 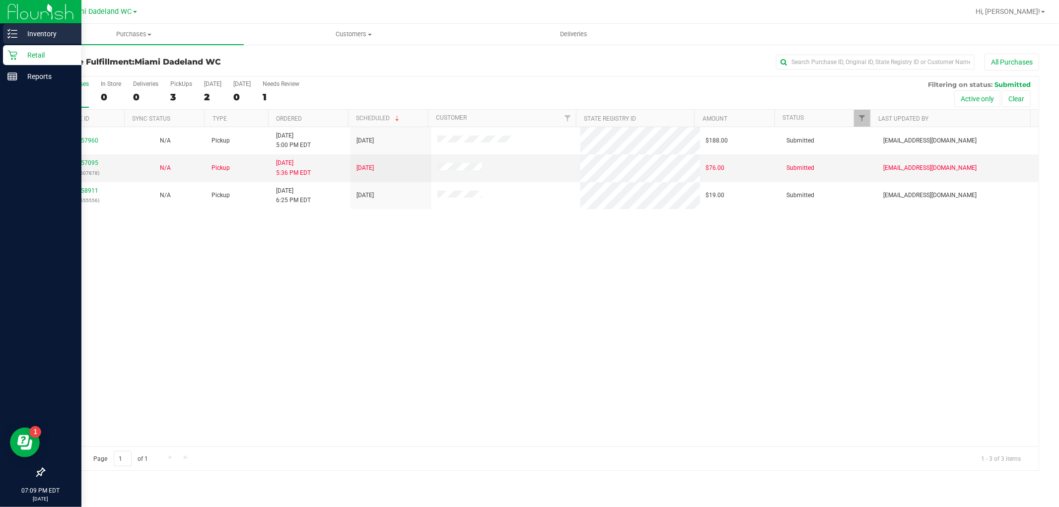 What do you see at coordinates (47, 55) in the screenshot?
I see `p: Retail` at bounding box center [47, 55].